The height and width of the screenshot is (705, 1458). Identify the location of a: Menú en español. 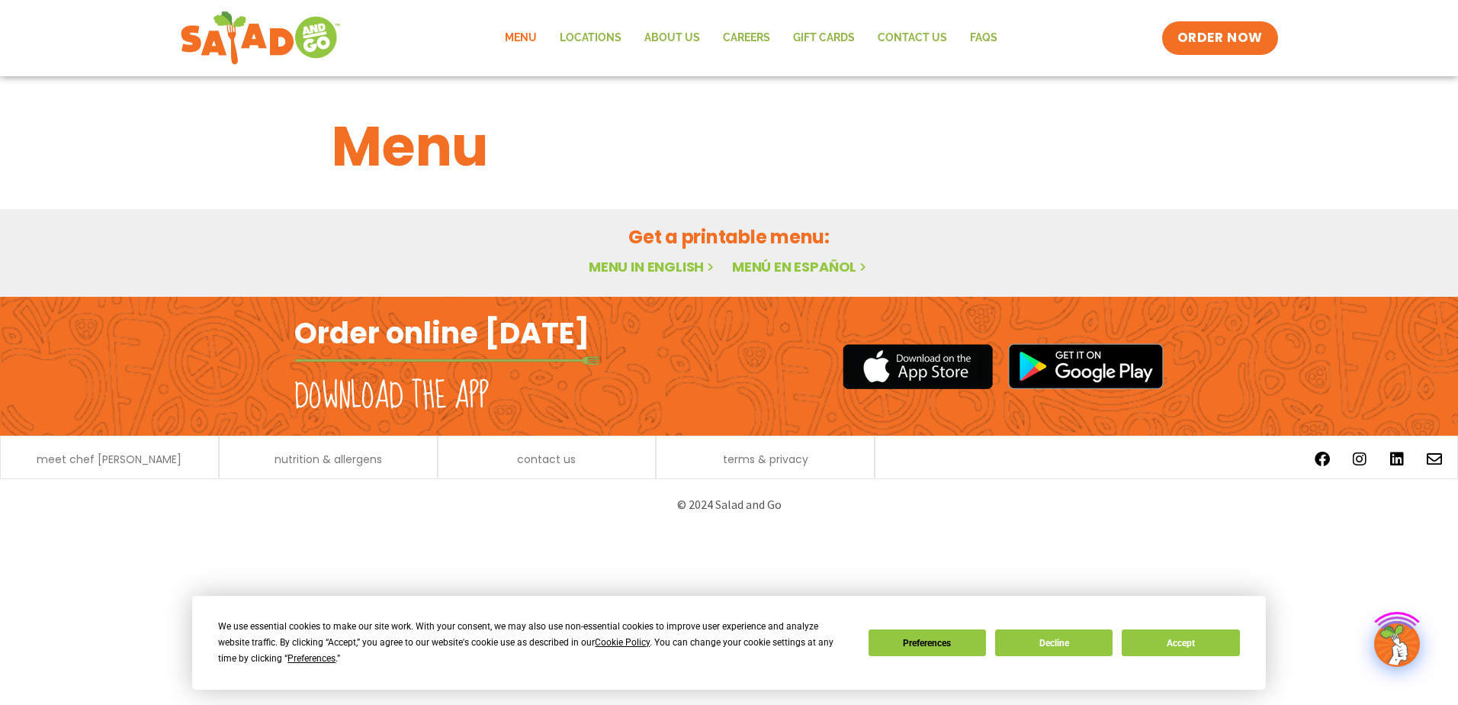
(801, 266).